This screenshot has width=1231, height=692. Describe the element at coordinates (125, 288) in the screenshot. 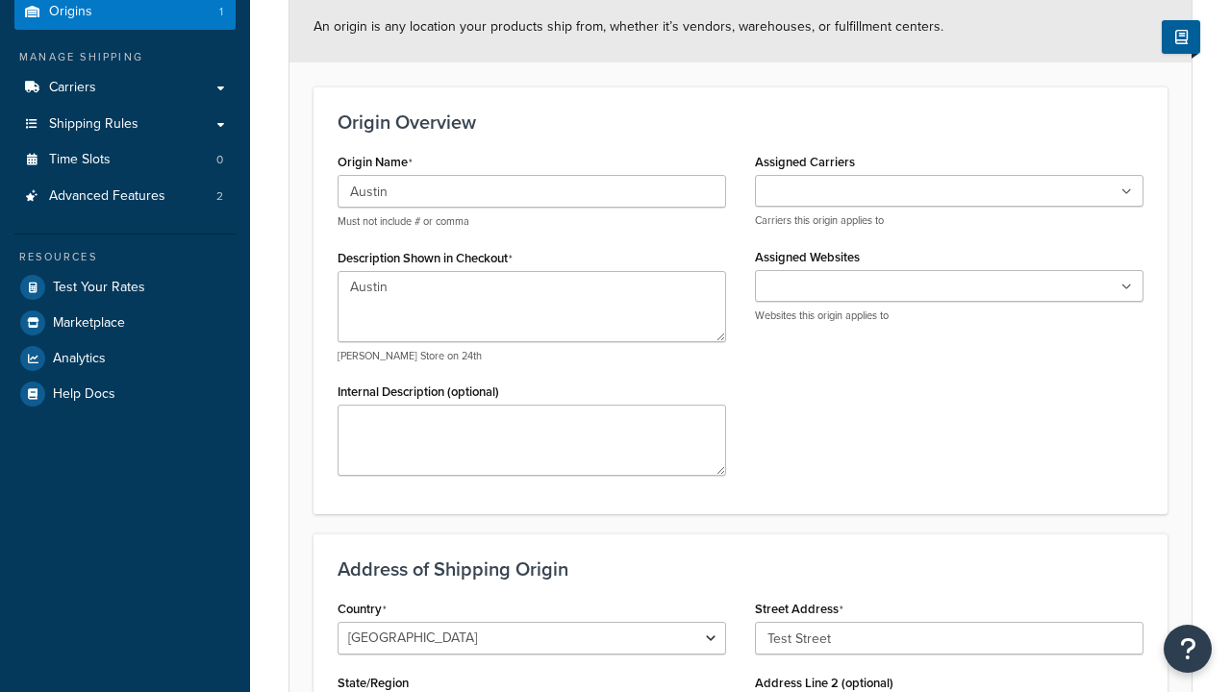

I see `li: Test Your Rates` at that location.